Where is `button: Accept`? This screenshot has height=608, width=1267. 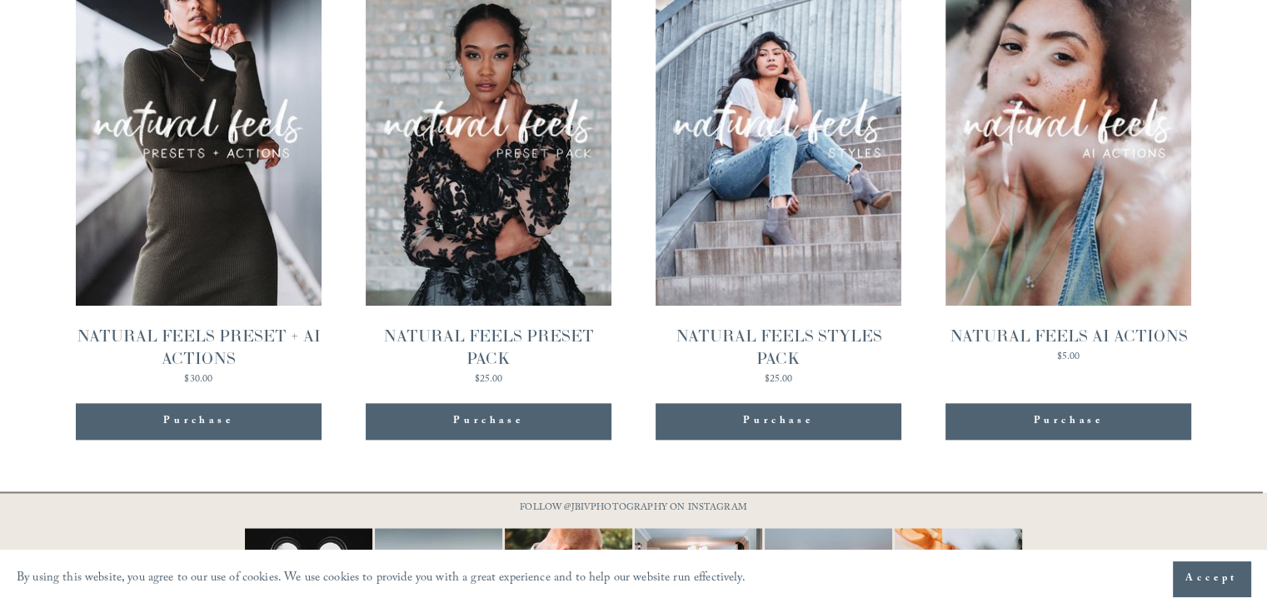 button: Accept is located at coordinates (1212, 579).